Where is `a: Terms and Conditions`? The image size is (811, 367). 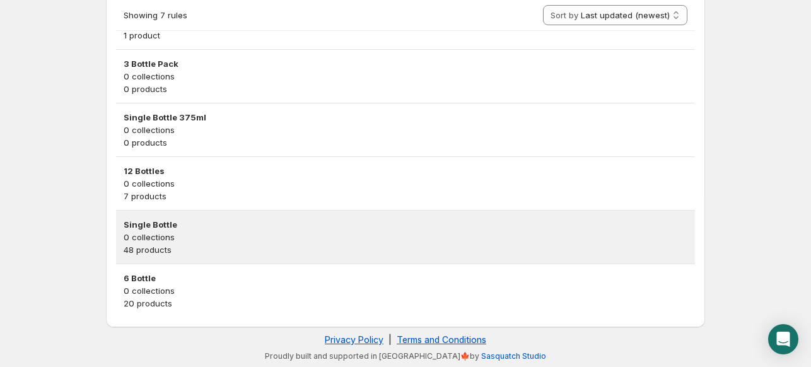 a: Terms and Conditions is located at coordinates (441, 339).